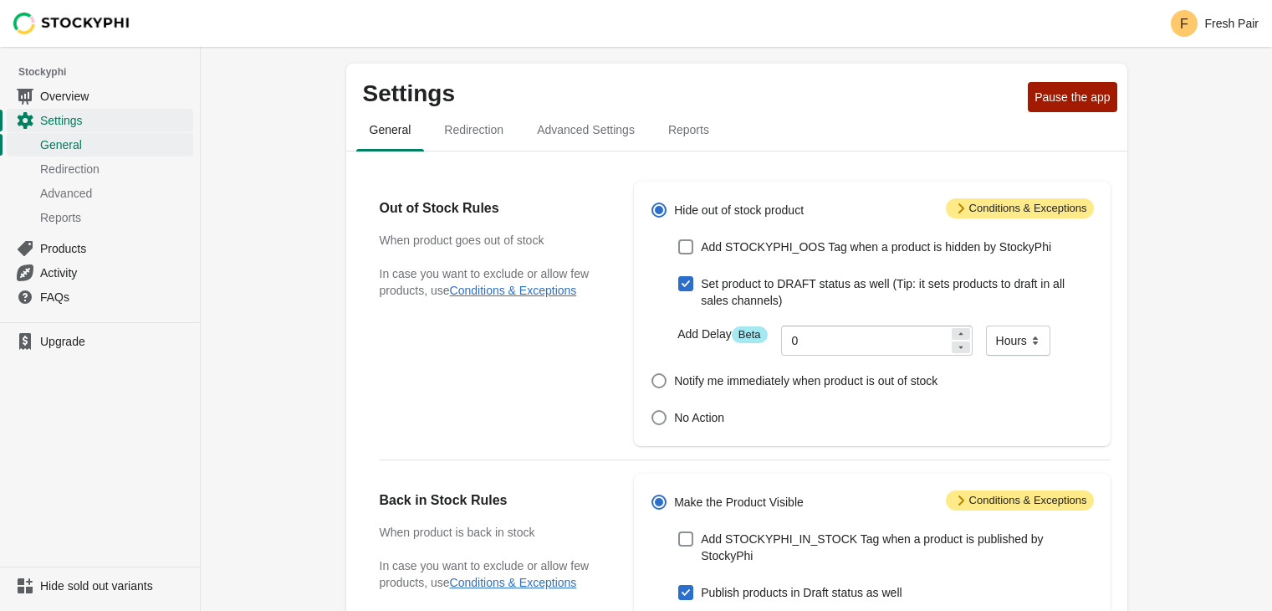  I want to click on button: reports, so click(688, 130).